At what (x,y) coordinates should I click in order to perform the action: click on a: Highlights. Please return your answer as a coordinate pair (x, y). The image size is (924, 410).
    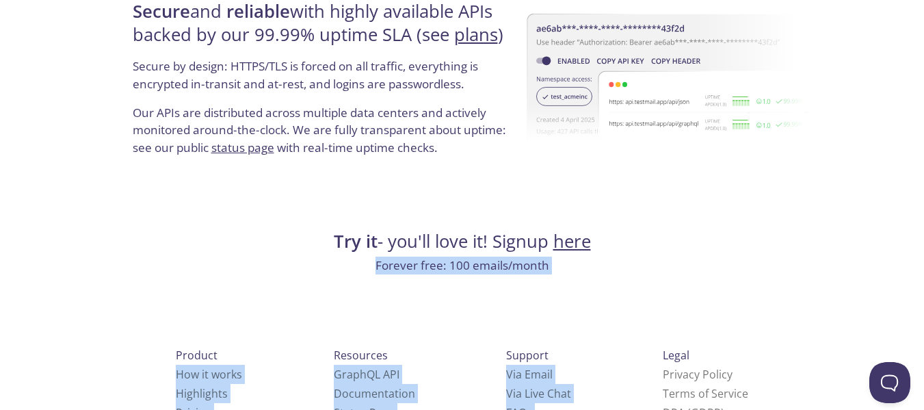
    Looking at the image, I should click on (202, 393).